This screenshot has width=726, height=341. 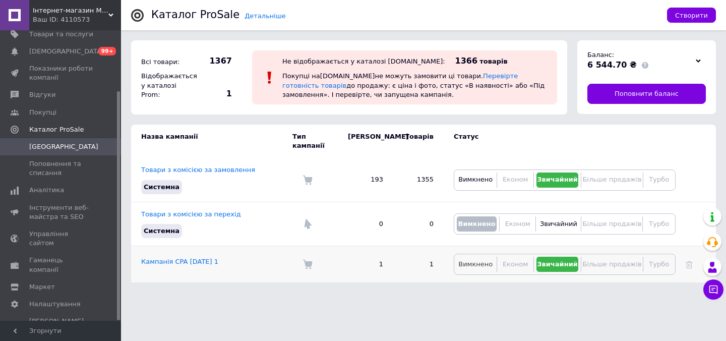 What do you see at coordinates (42, 287) in the screenshot?
I see `span: Маркет` at bounding box center [42, 287].